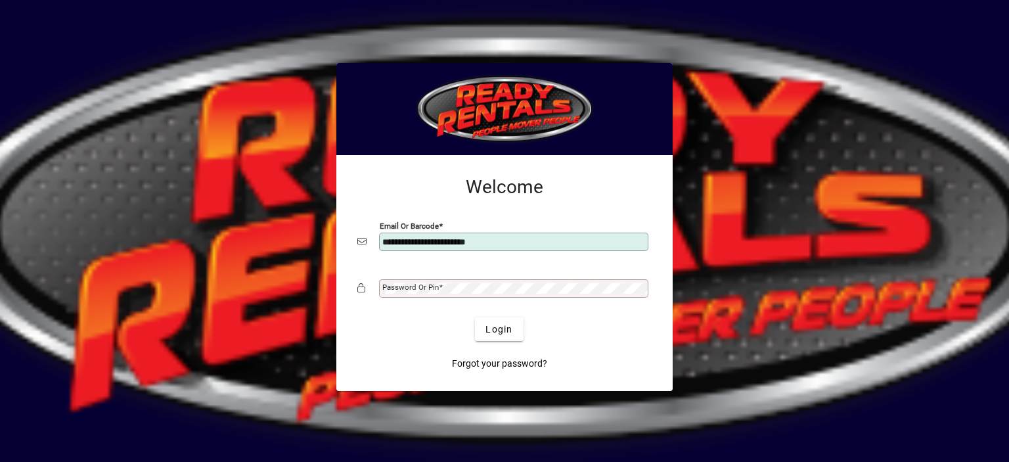 Image resolution: width=1009 pixels, height=462 pixels. I want to click on mat-label: Email or Barcode, so click(409, 226).